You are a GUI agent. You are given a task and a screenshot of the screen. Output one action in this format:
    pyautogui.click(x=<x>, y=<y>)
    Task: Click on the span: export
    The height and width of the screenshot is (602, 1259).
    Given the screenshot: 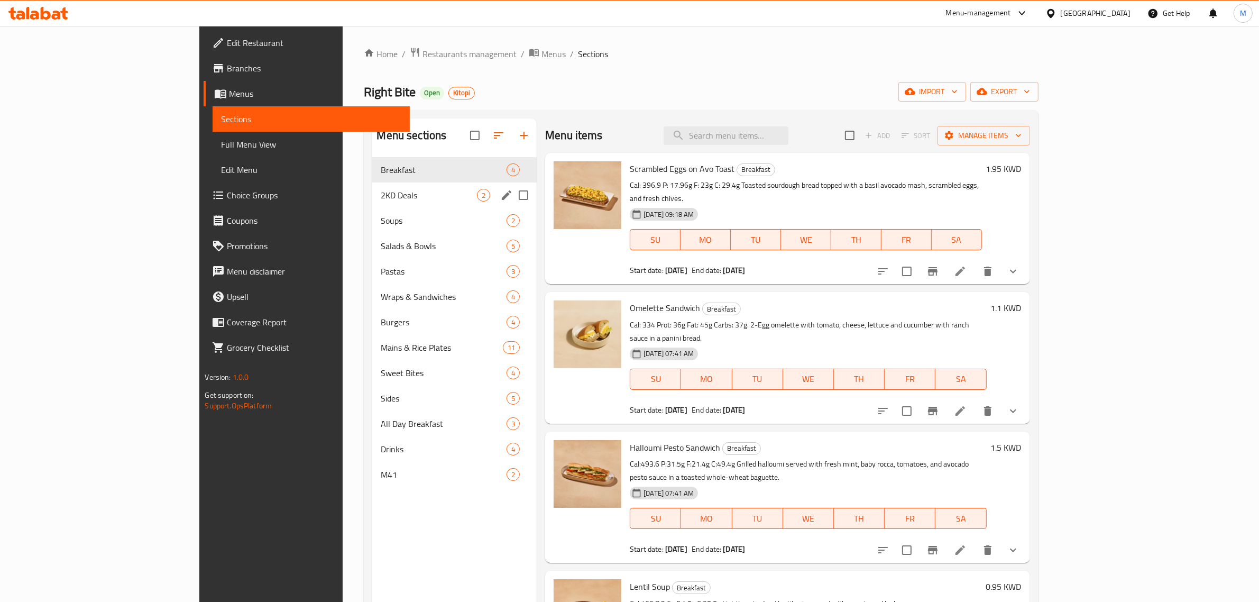 What is the action you would take?
    pyautogui.click(x=1004, y=92)
    